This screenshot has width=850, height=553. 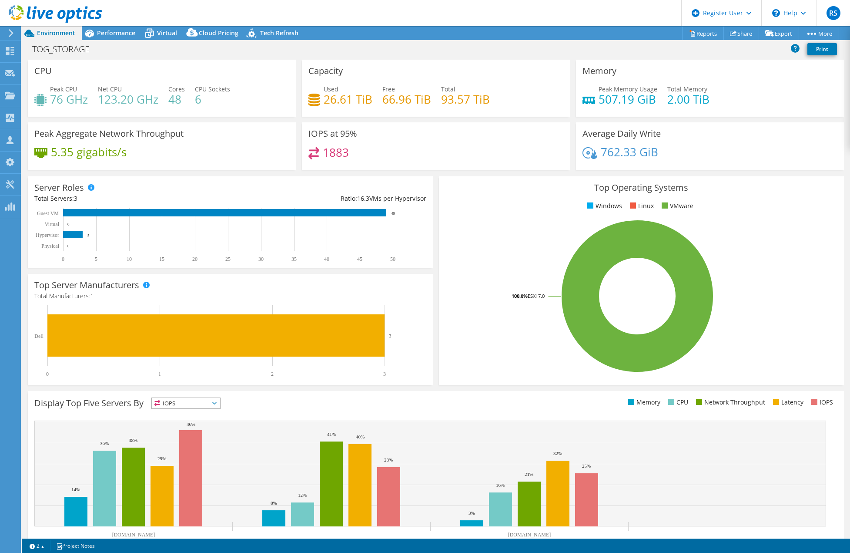 I want to click on a: 2, so click(x=37, y=545).